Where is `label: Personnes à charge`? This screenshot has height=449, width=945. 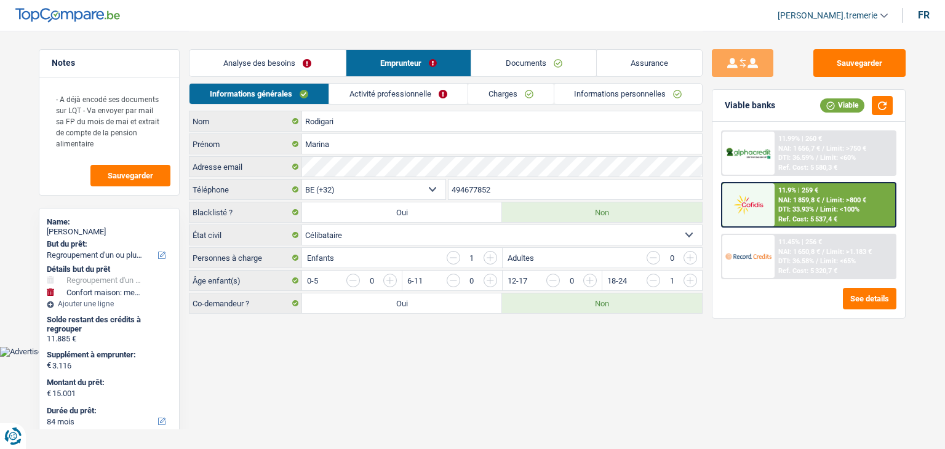 label: Personnes à charge is located at coordinates (245, 258).